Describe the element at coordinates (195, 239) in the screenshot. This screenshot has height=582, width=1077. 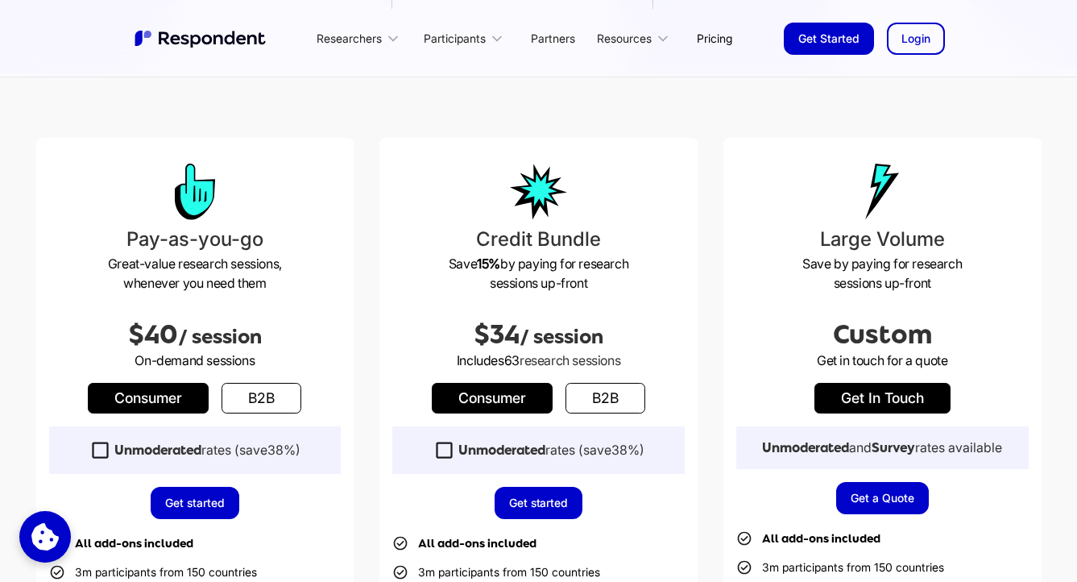
I see `h3: Pay-as-you-go` at that location.